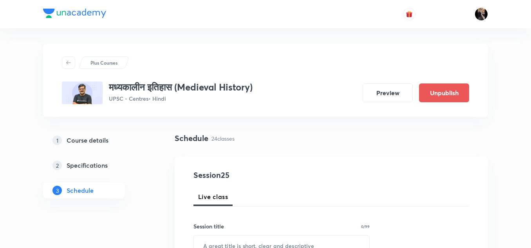 This screenshot has height=248, width=531. What do you see at coordinates (80, 190) in the screenshot?
I see `h5: Schedule` at bounding box center [80, 190].